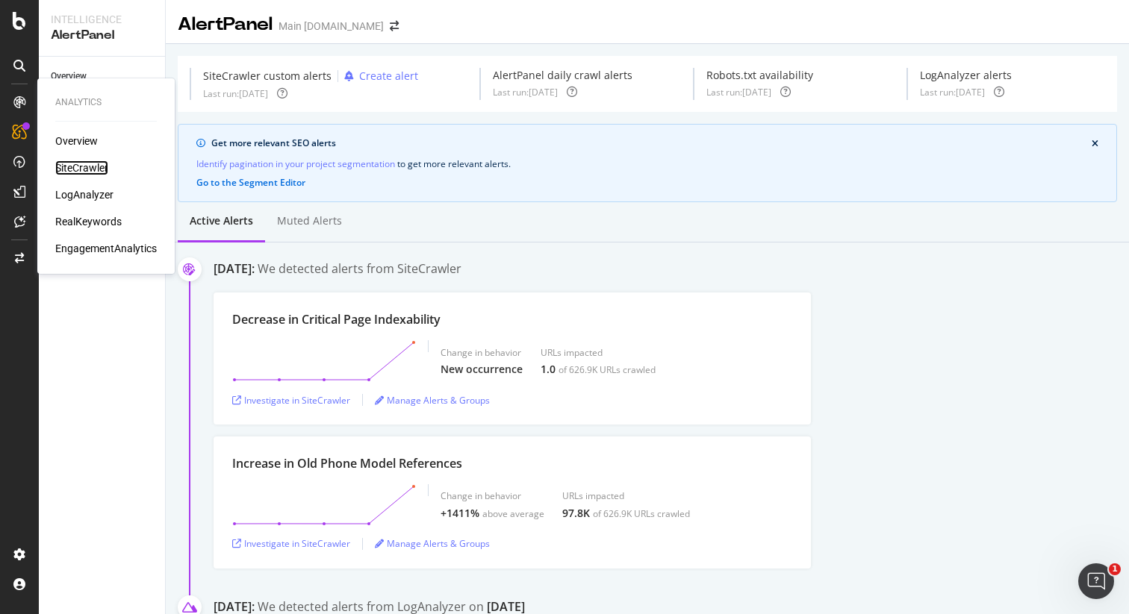 The height and width of the screenshot is (614, 1129). What do you see at coordinates (759, 75) in the screenshot?
I see `div: Robots.txt availability` at bounding box center [759, 75].